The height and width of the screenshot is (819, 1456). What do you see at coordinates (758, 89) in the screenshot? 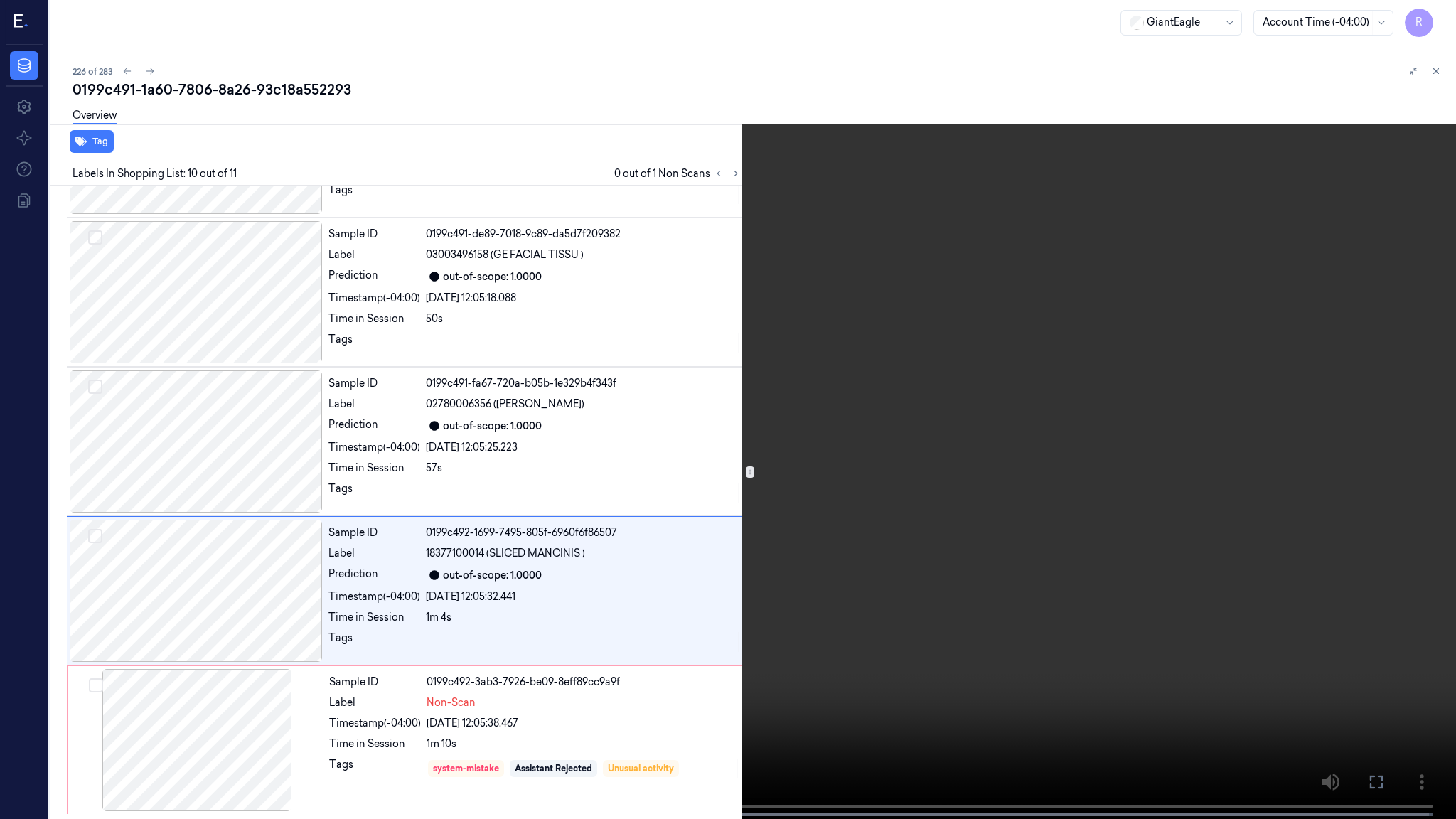
I see `div: 0199c491-1a60-7806-8a26-93c18a552293` at bounding box center [758, 89].